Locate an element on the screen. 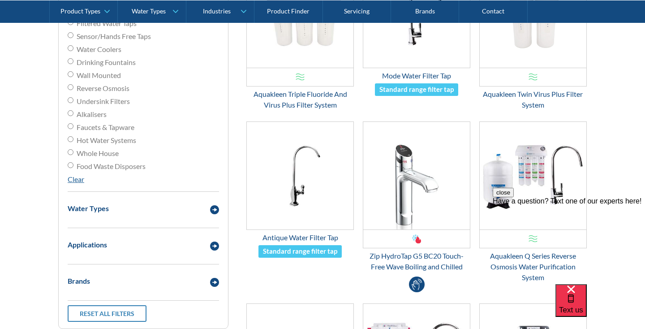 The height and width of the screenshot is (329, 645). a: Zip HydroTap G5 BC20 Touch-Free Wave Boiling and ChilledZip HydroTap G5 BC20 Touch-Free Wave Boil... is located at coordinates (417, 197).